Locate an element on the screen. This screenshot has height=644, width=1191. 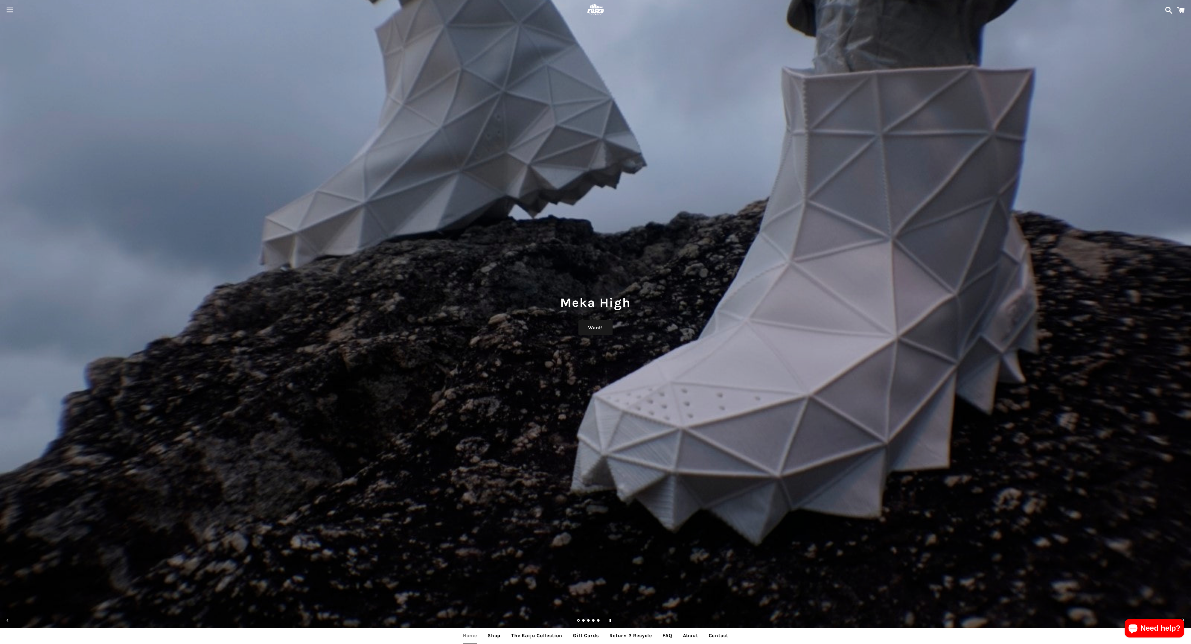
a: Gift Cards is located at coordinates (586, 635).